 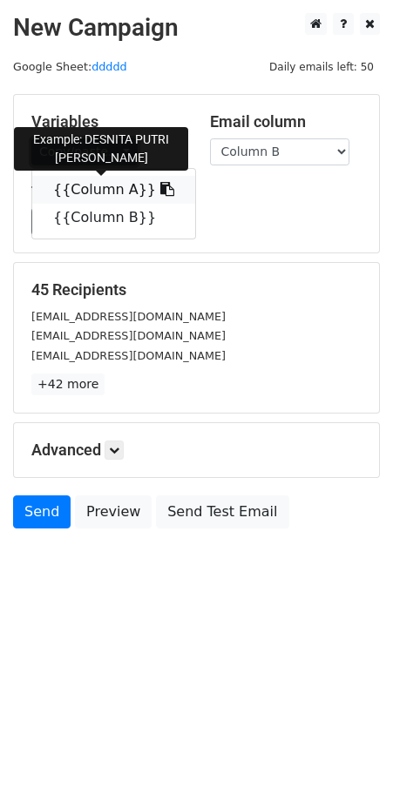 I want to click on a: Send Test Email, so click(x=222, y=512).